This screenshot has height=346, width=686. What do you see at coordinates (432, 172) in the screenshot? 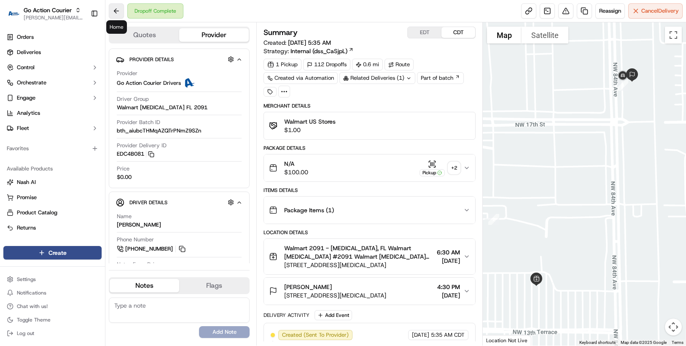
I see `div: Pickup` at bounding box center [432, 172].